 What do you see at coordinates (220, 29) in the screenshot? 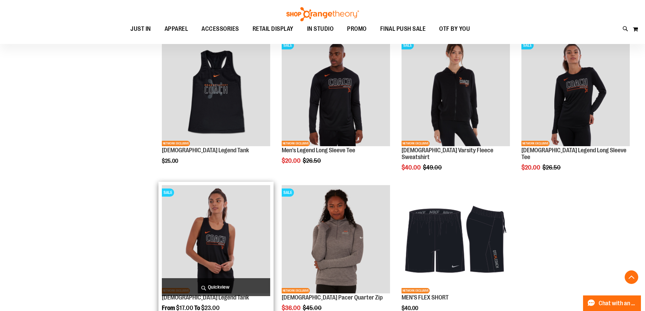
I see `a: ACCESSORIES` at bounding box center [220, 29].